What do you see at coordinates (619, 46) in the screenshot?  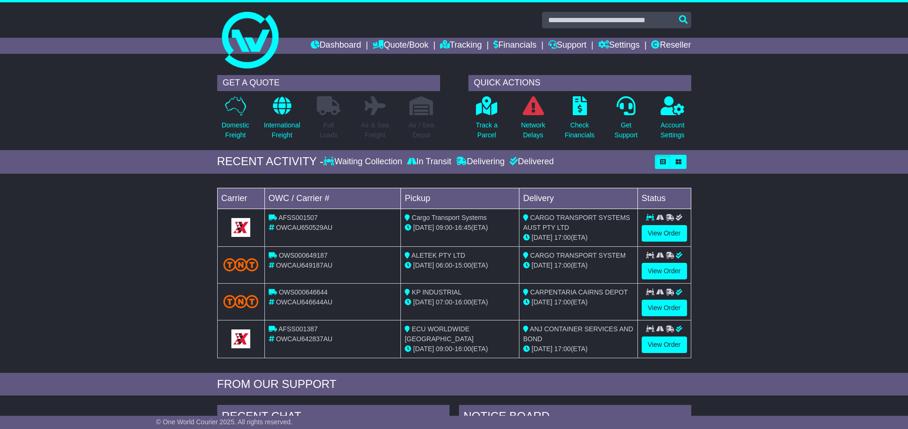 I see `a: Settings` at bounding box center [619, 46].